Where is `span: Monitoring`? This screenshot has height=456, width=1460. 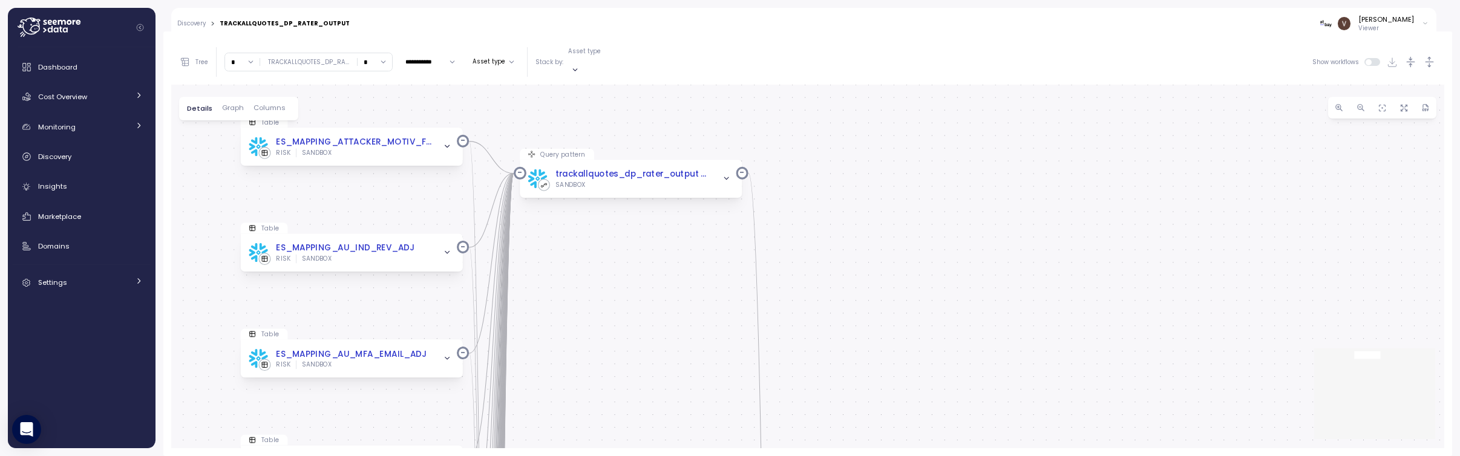
span: Monitoring is located at coordinates (57, 127).